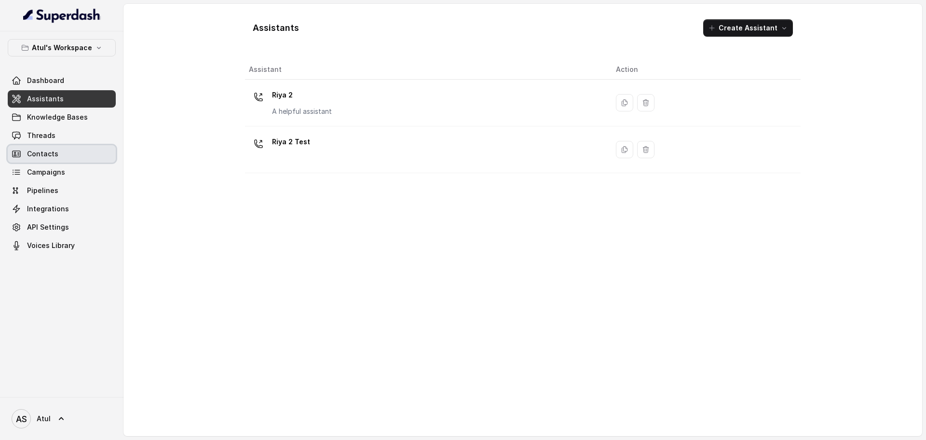  Describe the element at coordinates (48, 227) in the screenshot. I see `span: API Settings` at that location.